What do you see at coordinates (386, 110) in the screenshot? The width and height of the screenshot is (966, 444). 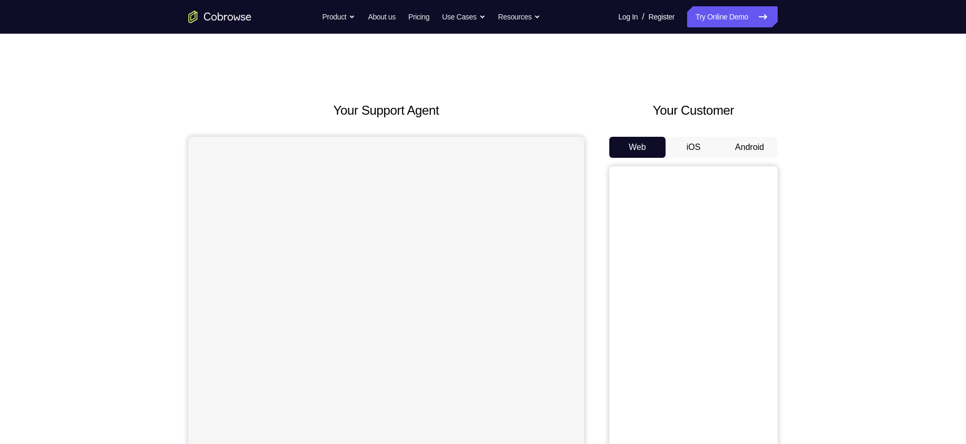 I see `h2: Your Support Agent` at bounding box center [386, 110].